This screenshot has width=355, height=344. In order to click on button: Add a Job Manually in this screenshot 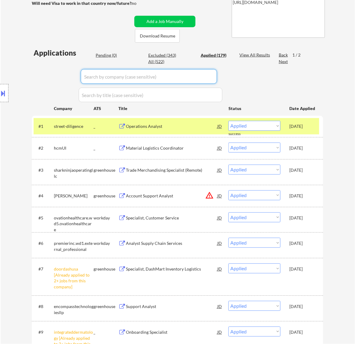, I will do `click(165, 21)`.